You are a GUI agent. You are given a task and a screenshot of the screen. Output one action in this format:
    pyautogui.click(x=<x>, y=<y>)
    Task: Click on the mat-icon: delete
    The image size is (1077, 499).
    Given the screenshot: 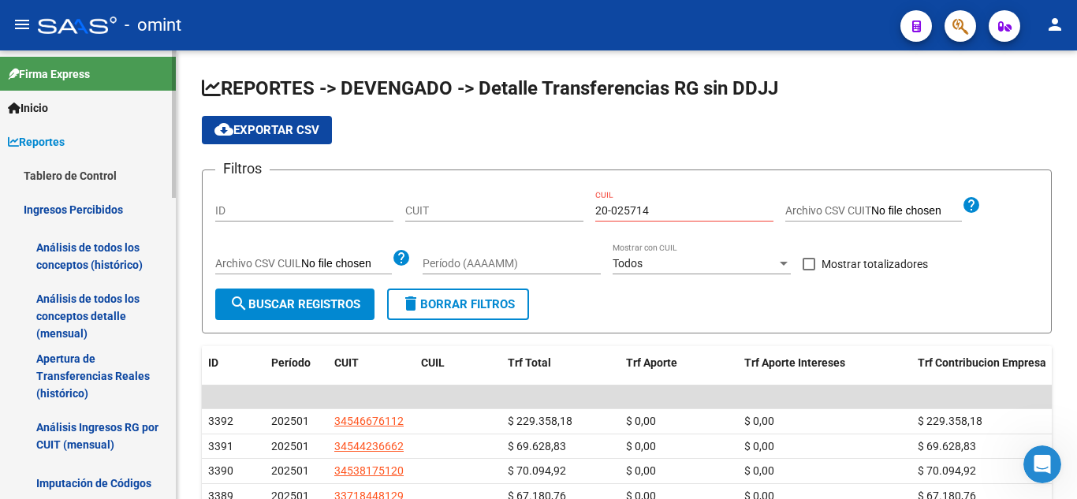 What is the action you would take?
    pyautogui.click(x=411, y=304)
    